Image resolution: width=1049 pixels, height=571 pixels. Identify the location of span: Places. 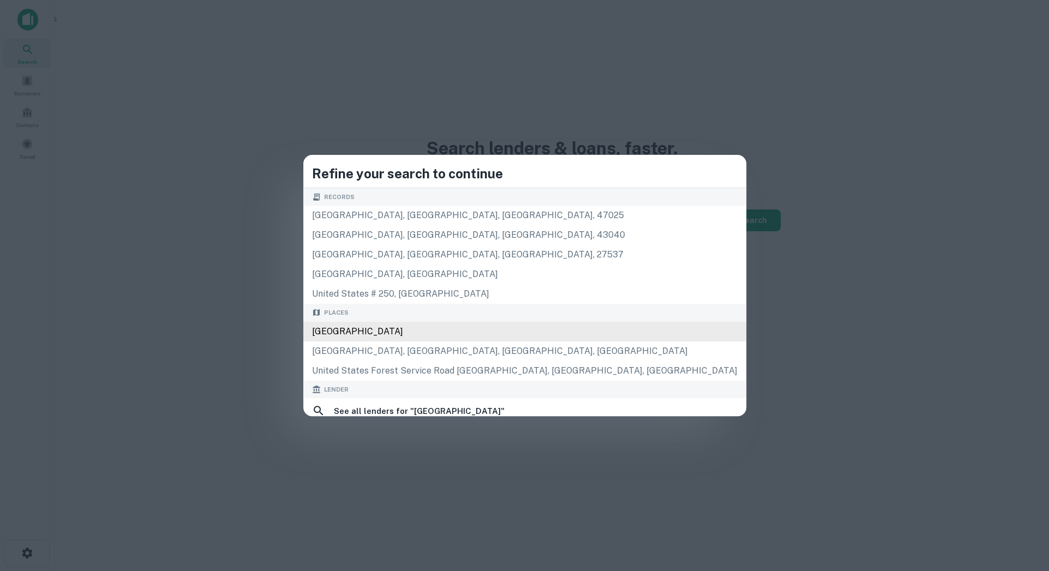
(336, 313).